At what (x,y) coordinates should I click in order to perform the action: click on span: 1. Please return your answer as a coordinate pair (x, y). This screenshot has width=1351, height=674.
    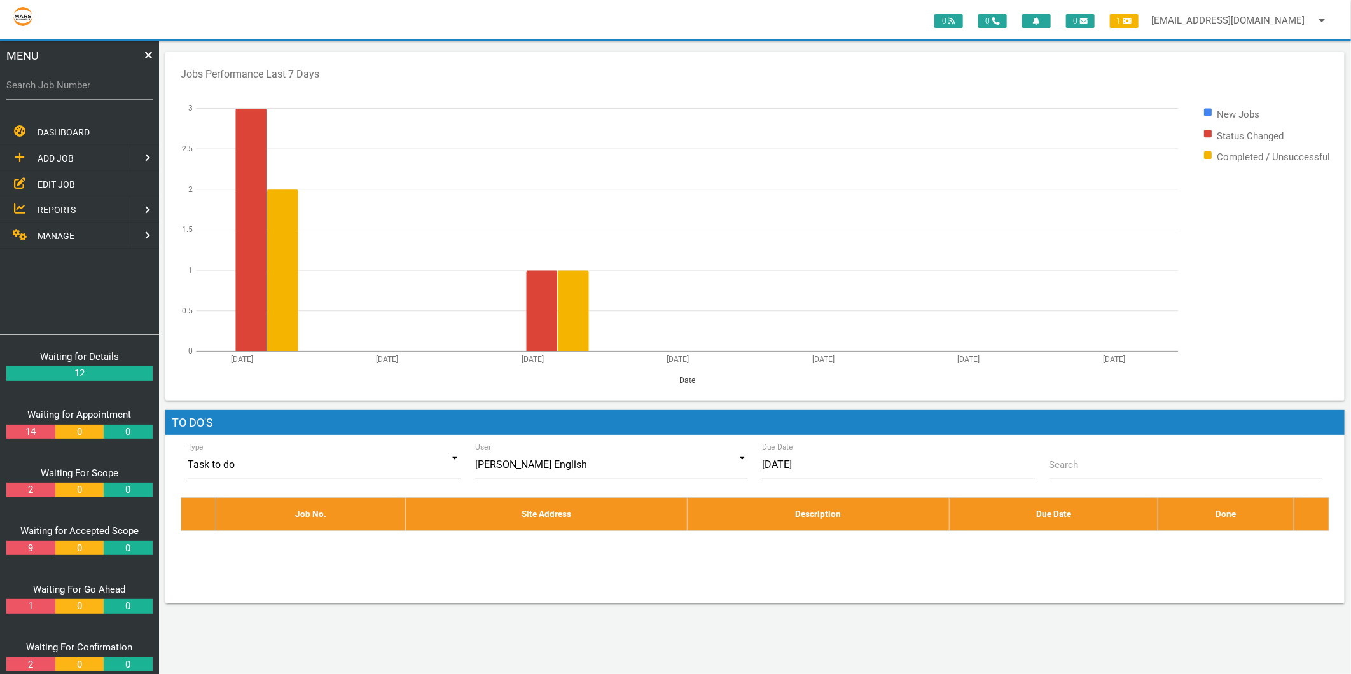
    Looking at the image, I should click on (1124, 21).